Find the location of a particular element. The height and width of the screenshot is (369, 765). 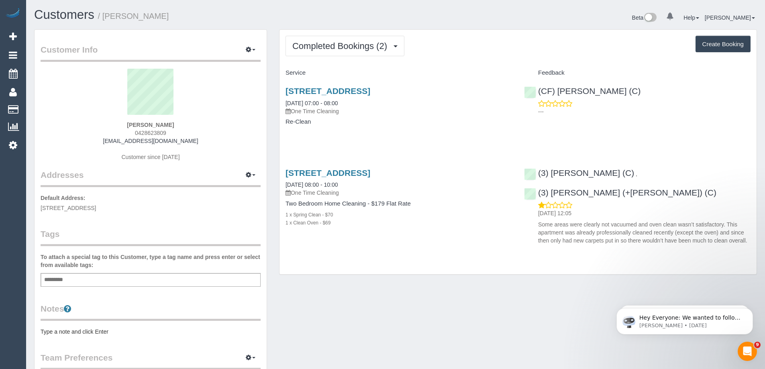

span: Hey Everyone: We wanted to follow up and let you know we have been closely monitoring the account... is located at coordinates (86, 66).